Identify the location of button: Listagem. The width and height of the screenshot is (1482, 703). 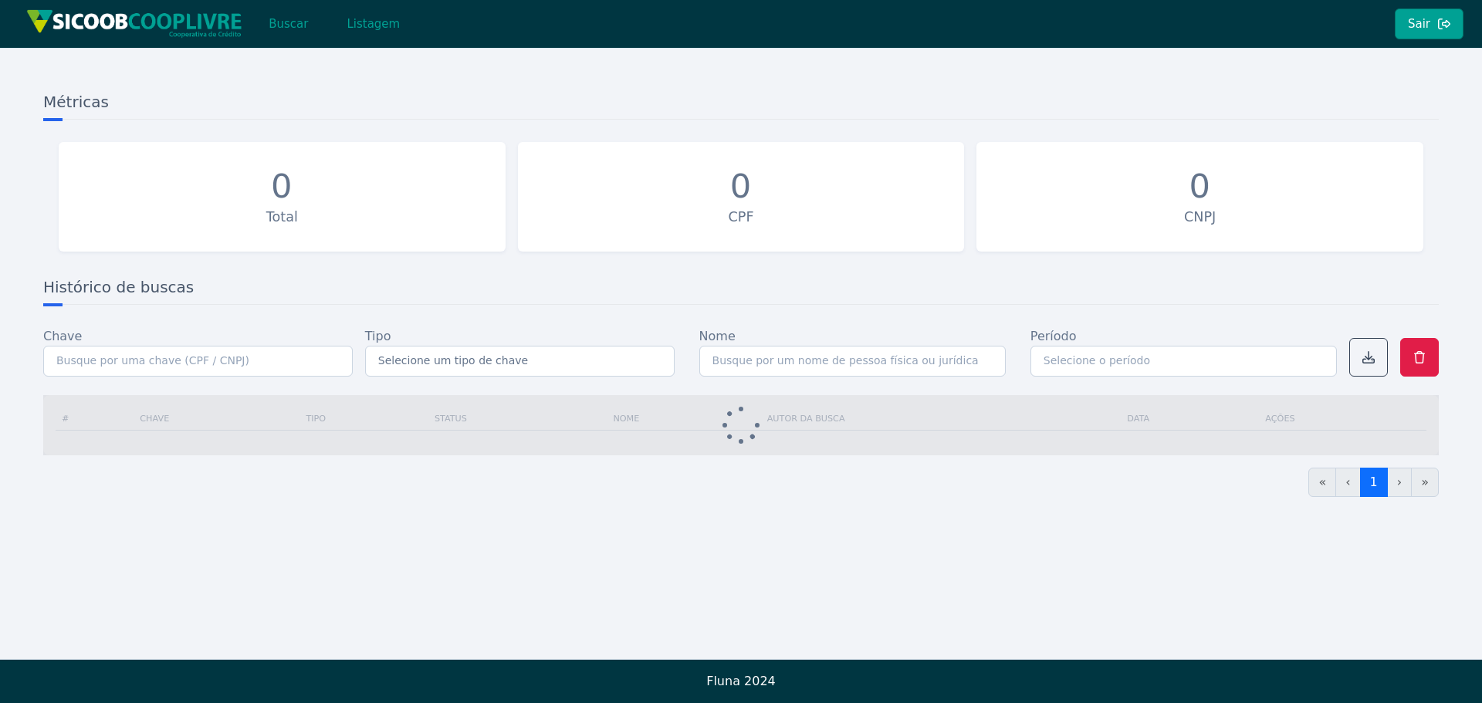
(373, 24).